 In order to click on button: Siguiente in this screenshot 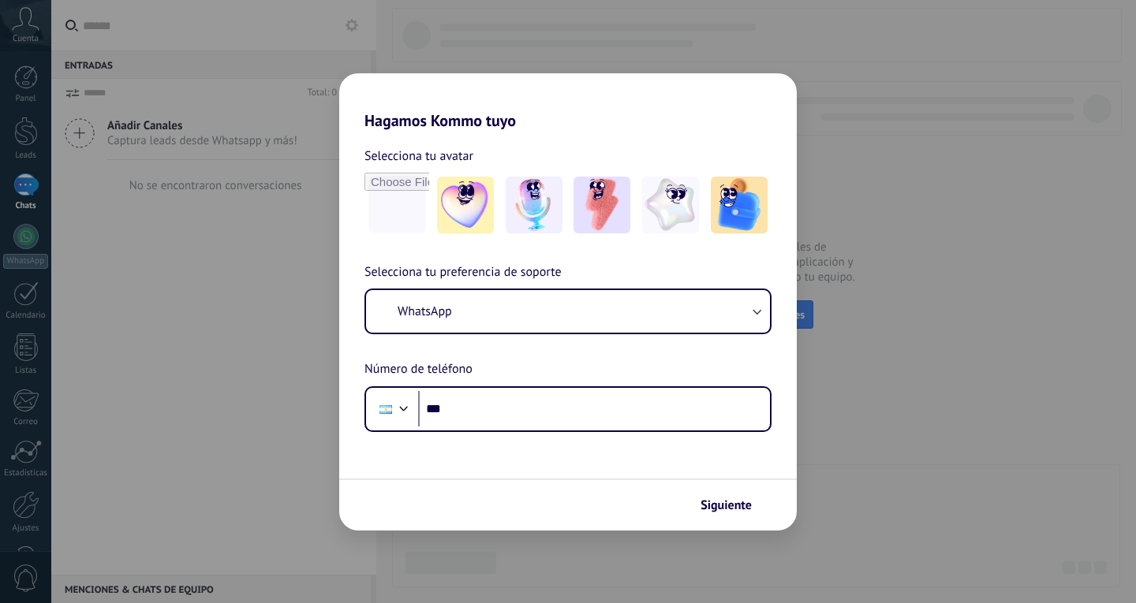, I will do `click(733, 506)`.